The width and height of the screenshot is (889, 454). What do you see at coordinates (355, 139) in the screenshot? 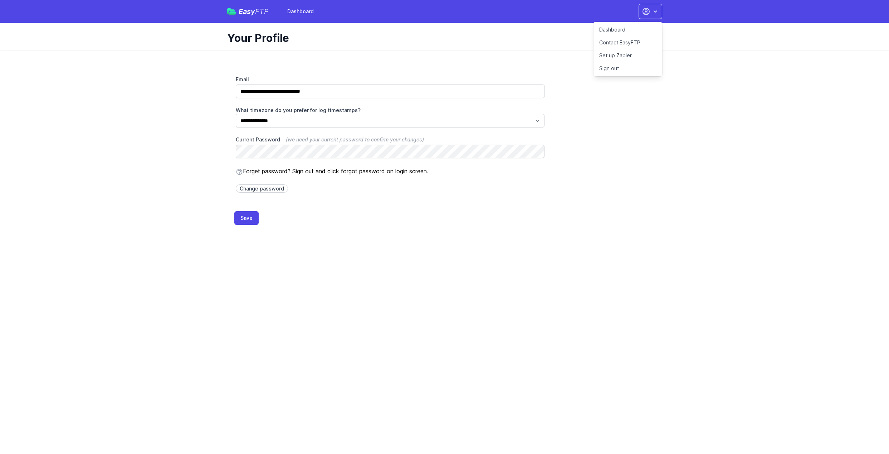
I see `span: (we need your current password to confirm your changes)` at bounding box center [355, 139].